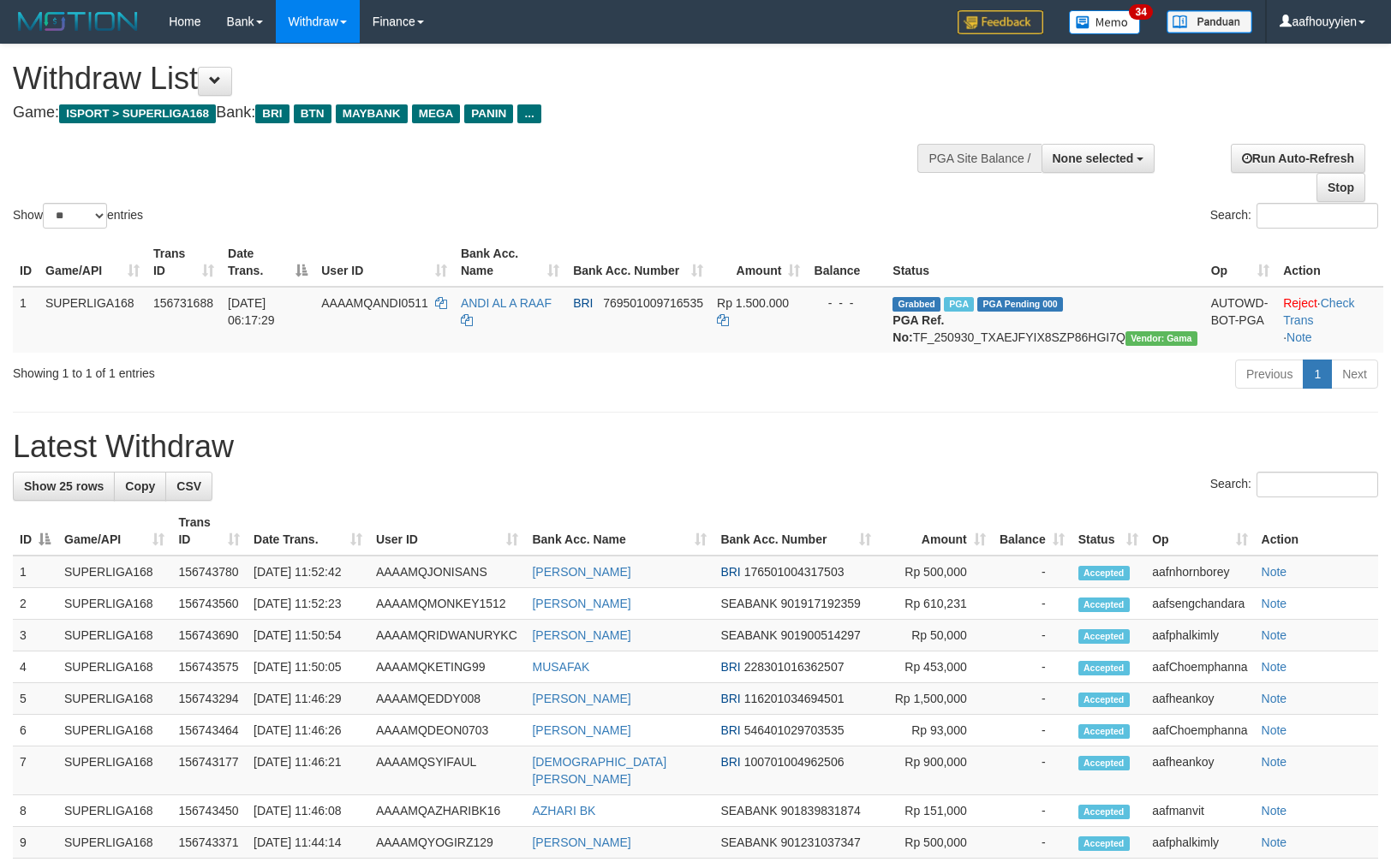 This screenshot has height=868, width=1391. Describe the element at coordinates (979, 158) in the screenshot. I see `div: PGA Site Balance /` at that location.